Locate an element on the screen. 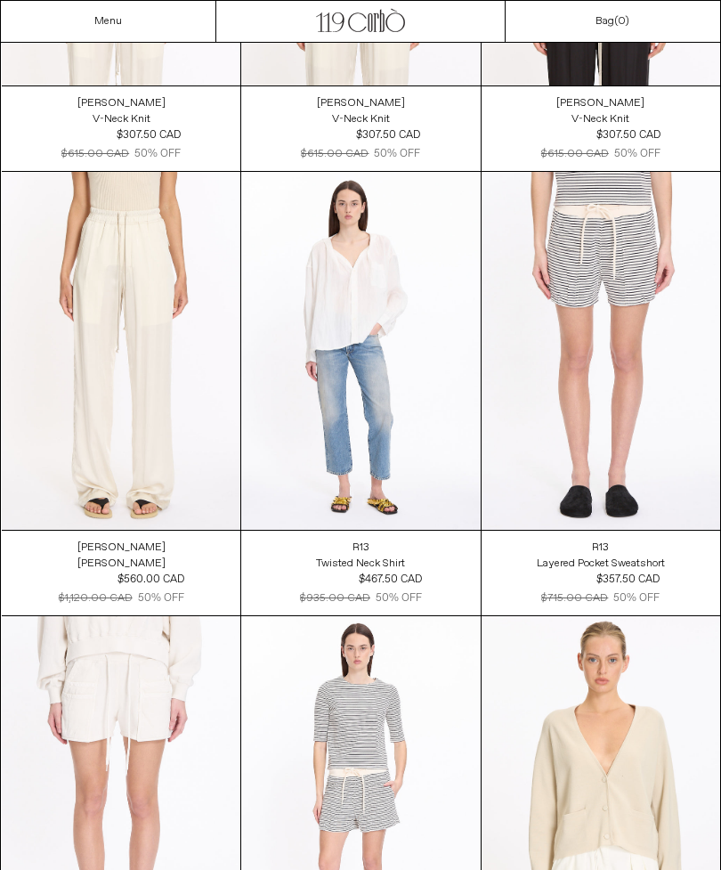  div: $357.50 CAD is located at coordinates (628, 579).